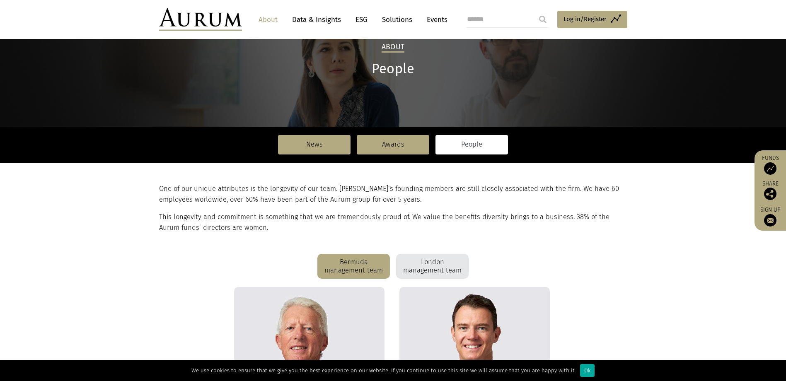  Describe the element at coordinates (592, 19) in the screenshot. I see `a: Log in/Register` at that location.